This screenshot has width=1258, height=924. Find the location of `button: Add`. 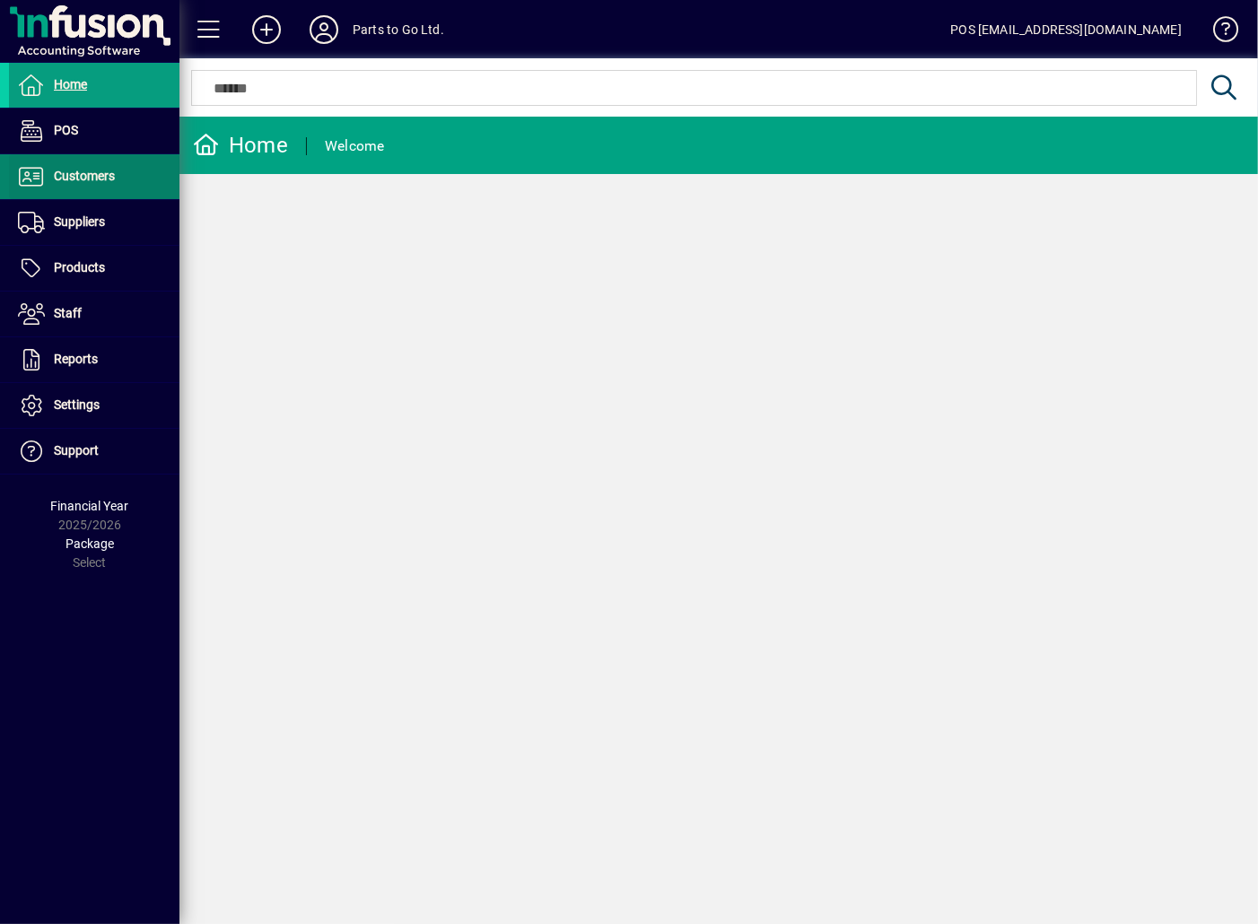

button: Add is located at coordinates (267, 30).